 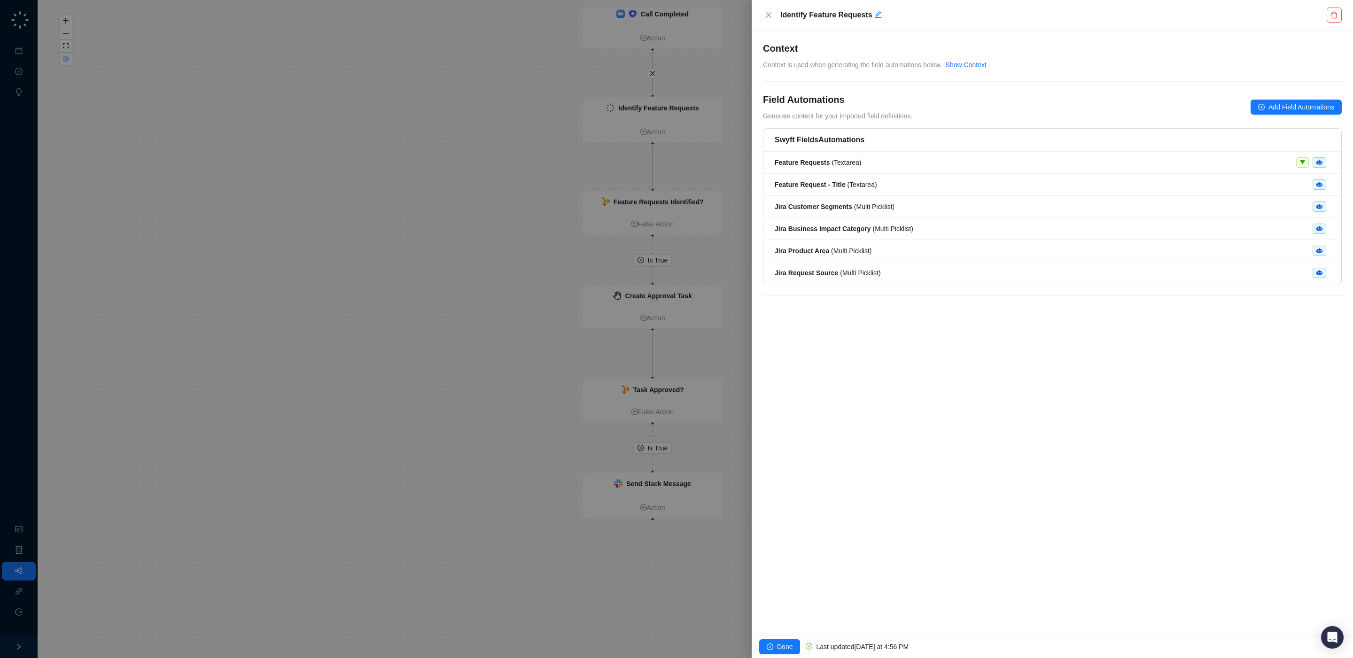 I want to click on span: Context is used when generating the field automations below., so click(x=852, y=65).